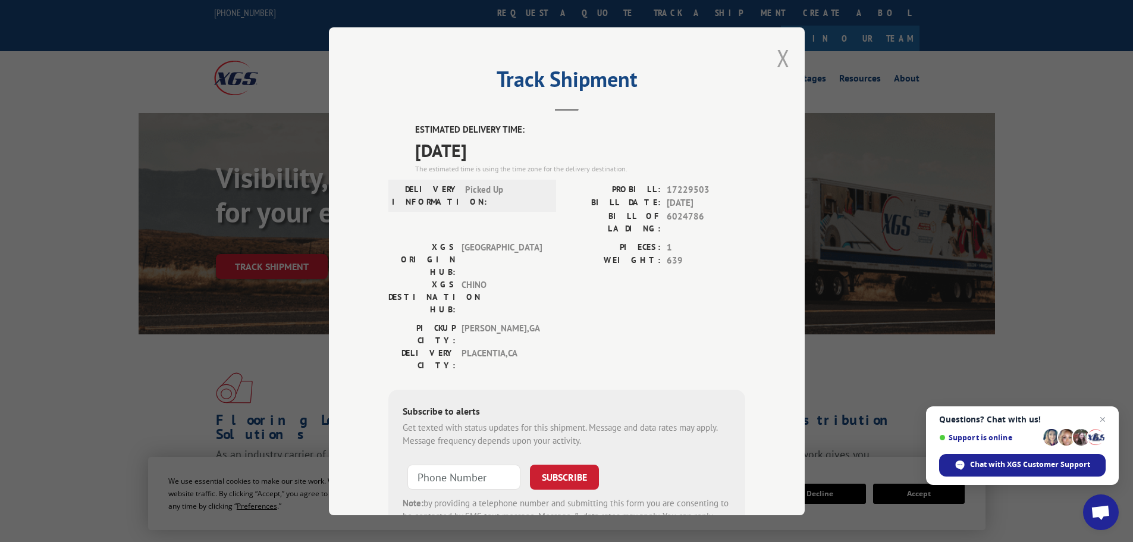 This screenshot has height=542, width=1133. What do you see at coordinates (422, 334) in the screenshot?
I see `label: PICKUP CITY:` at bounding box center [422, 334].